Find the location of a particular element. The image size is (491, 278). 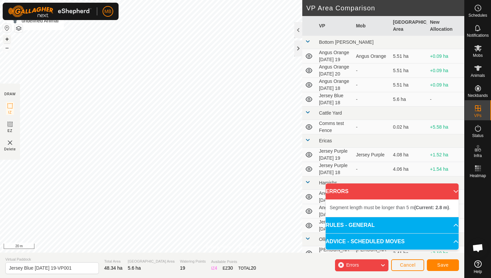

div: Angus Orange is located at coordinates (372, 56).